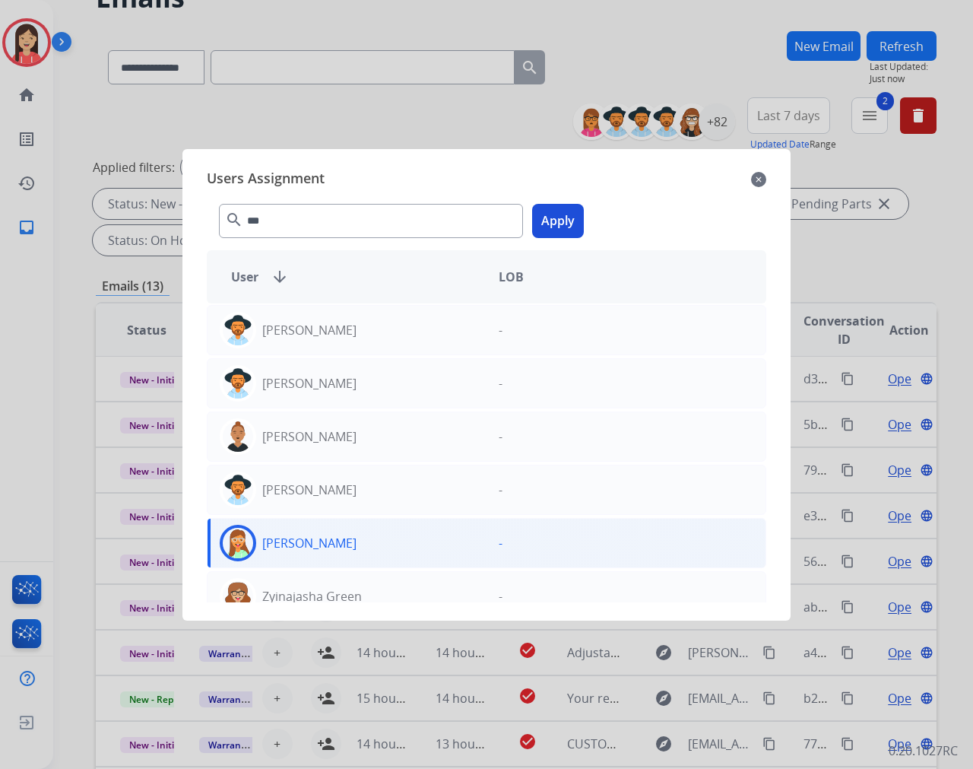 Image resolution: width=973 pixels, height=769 pixels. What do you see at coordinates (759, 179) in the screenshot?
I see `mat-icon: close` at bounding box center [759, 179].